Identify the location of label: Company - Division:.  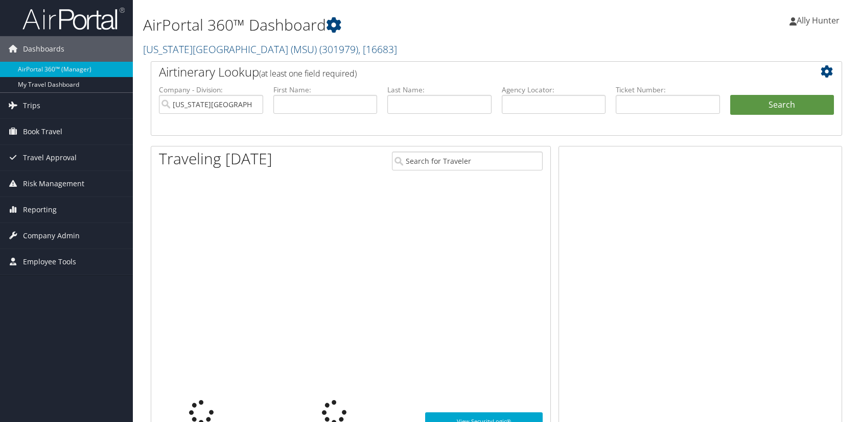
(211, 90).